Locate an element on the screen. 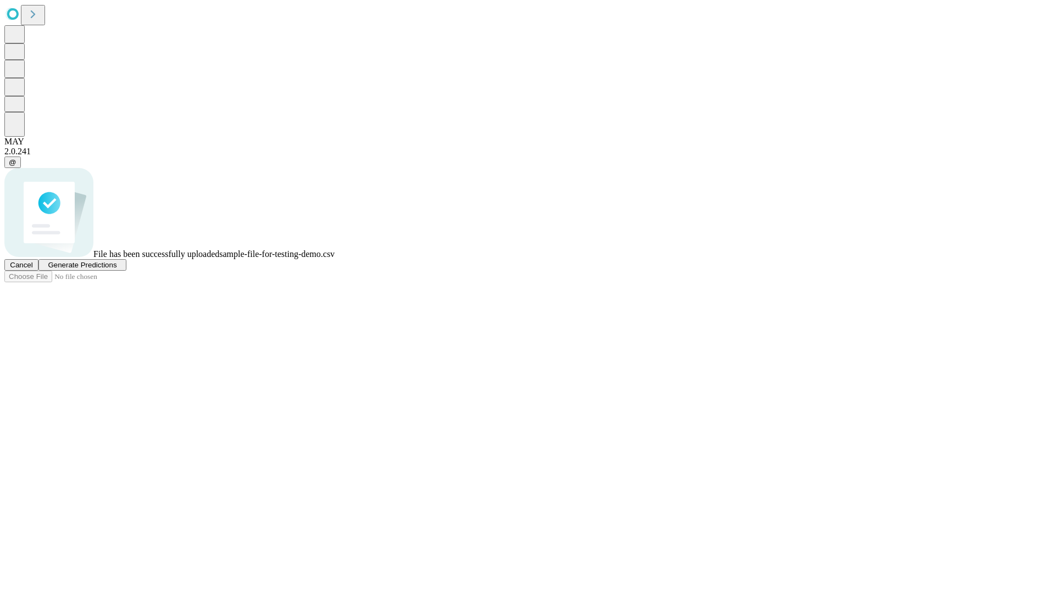 Image resolution: width=1055 pixels, height=593 pixels. span: File has been successfully uploaded is located at coordinates (156, 254).